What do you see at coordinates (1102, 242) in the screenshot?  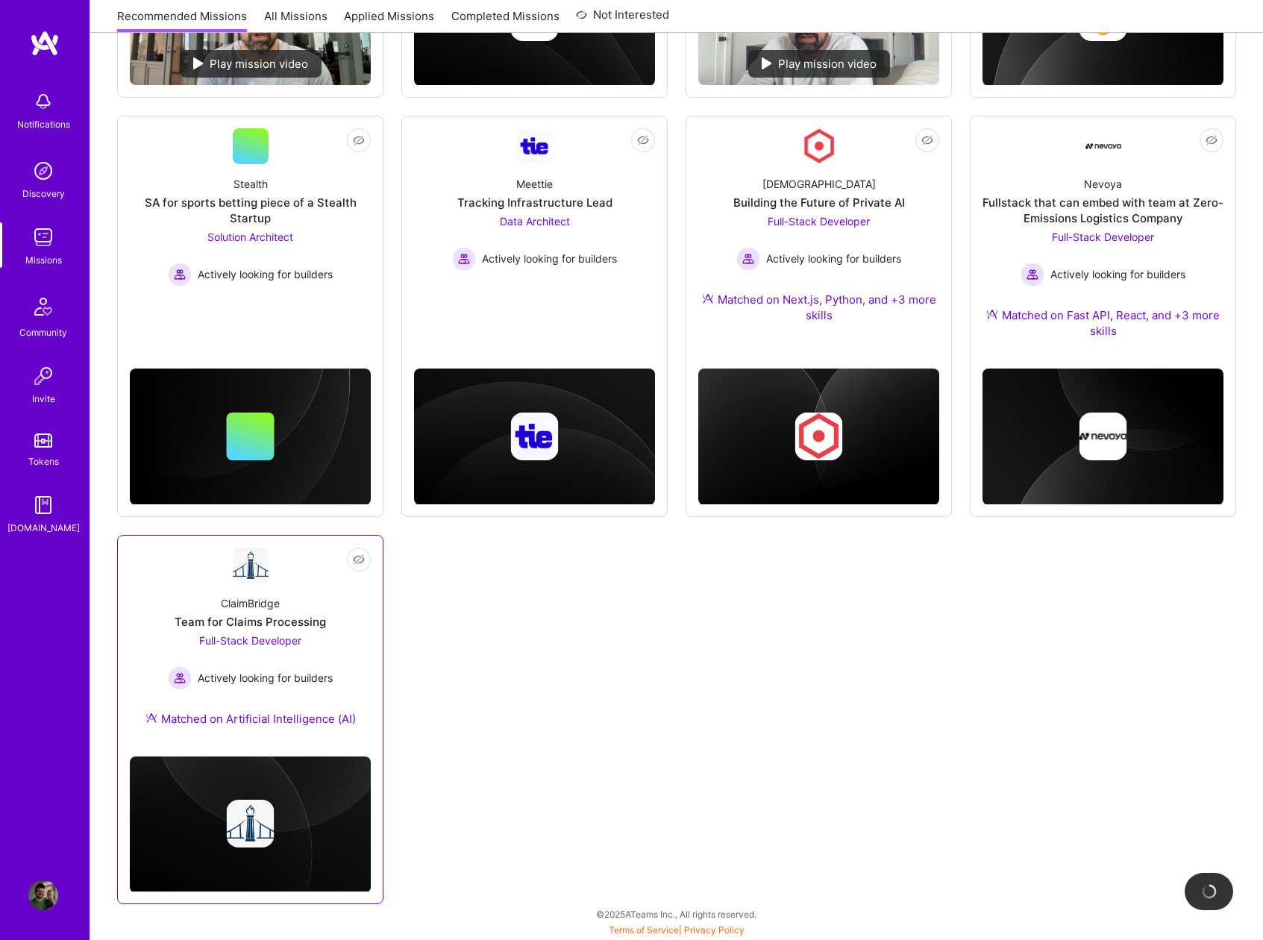 I see `a: Company LogoNevoyaFullstack that can embed with team at Zero-Emissions Logistics CompanyFull-Stac...` at bounding box center [1102, 242].